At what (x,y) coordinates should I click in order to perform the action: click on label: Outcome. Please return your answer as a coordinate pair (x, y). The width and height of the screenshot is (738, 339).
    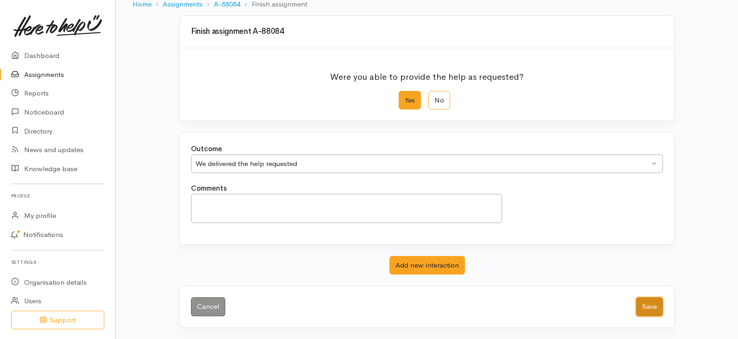
    Looking at the image, I should click on (206, 149).